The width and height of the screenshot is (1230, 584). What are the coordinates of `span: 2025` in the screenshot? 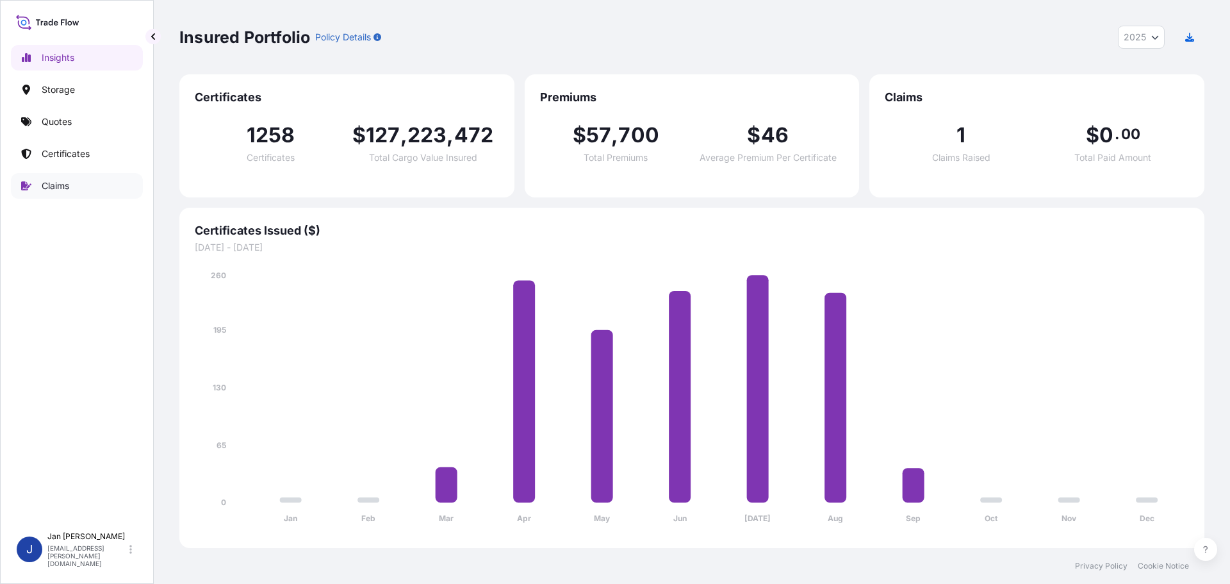 It's located at (1135, 37).